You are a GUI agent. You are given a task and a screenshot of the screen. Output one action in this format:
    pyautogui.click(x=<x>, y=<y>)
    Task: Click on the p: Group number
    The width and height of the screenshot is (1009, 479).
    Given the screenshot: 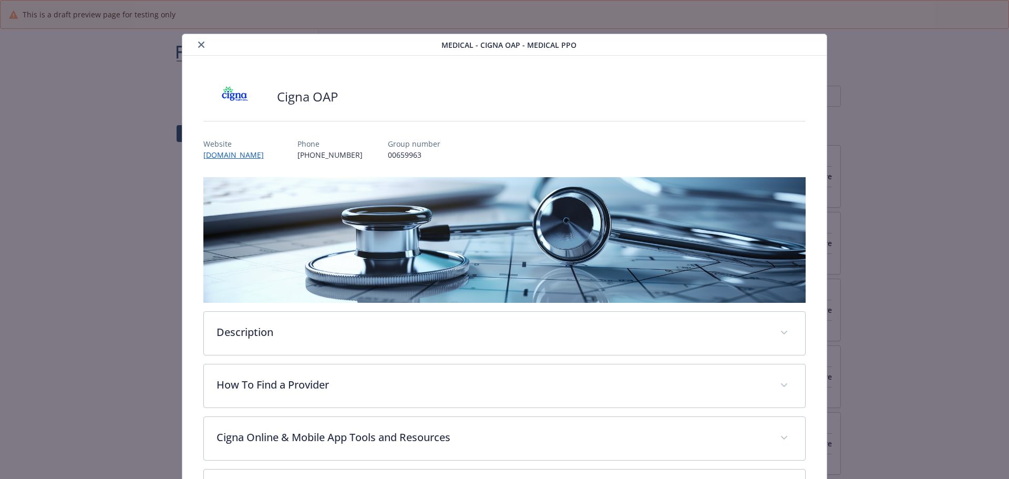 What is the action you would take?
    pyautogui.click(x=414, y=144)
    